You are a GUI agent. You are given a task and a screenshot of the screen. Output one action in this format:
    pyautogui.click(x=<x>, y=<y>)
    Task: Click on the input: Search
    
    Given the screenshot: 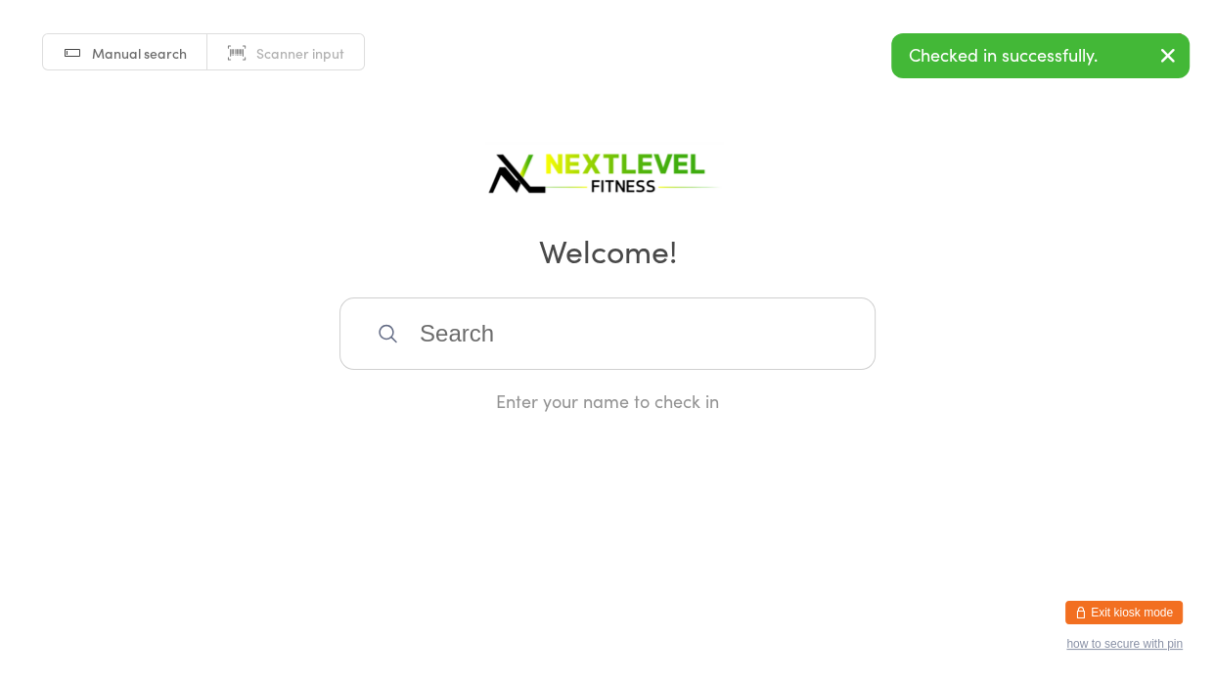 What is the action you would take?
    pyautogui.click(x=608, y=334)
    